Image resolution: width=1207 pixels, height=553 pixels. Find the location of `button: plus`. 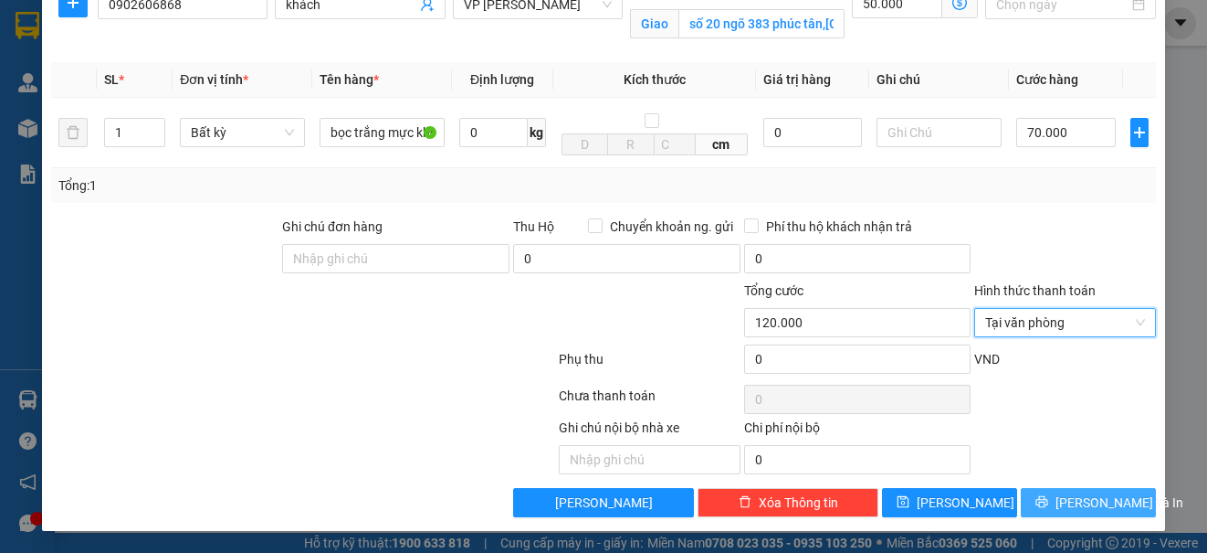

button: plus is located at coordinates (1140, 132).